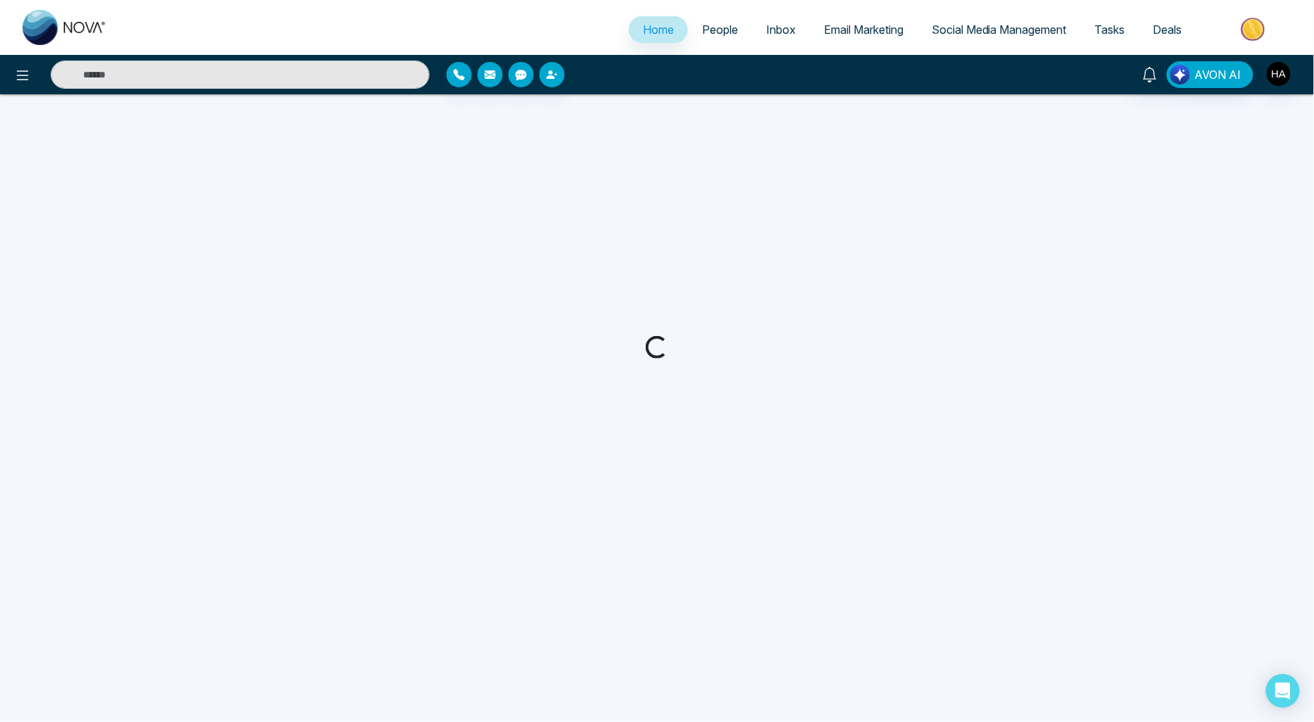 Image resolution: width=1314 pixels, height=722 pixels. Describe the element at coordinates (863, 30) in the screenshot. I see `a: Email Marketing` at that location.